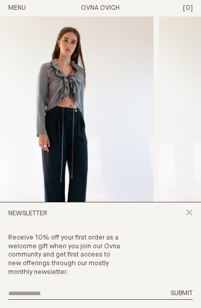 This screenshot has height=308, width=201. I want to click on span: Submit, so click(181, 293).